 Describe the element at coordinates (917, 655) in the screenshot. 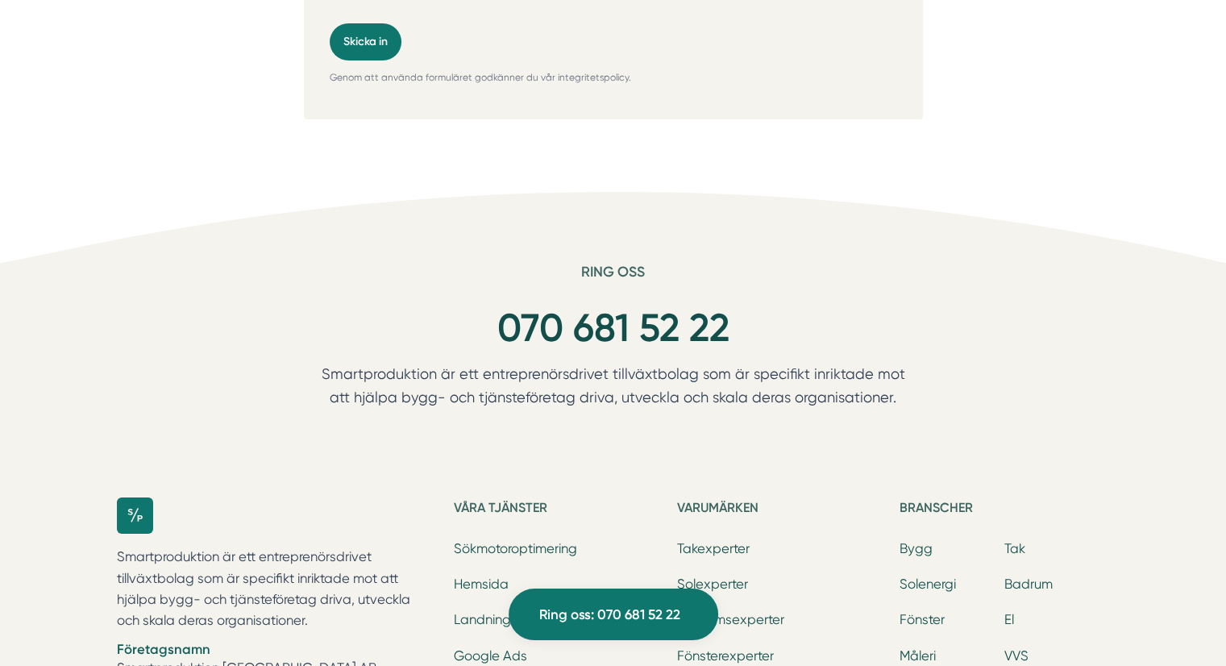

I see `a: Måleri` at that location.